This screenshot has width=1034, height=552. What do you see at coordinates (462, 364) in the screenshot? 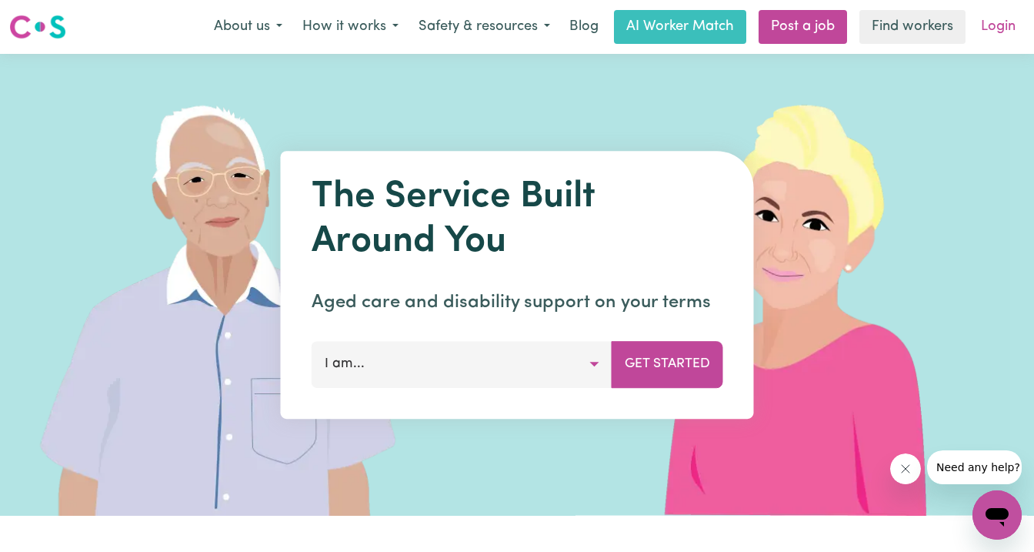
I see `button: I am...` at bounding box center [462, 364].